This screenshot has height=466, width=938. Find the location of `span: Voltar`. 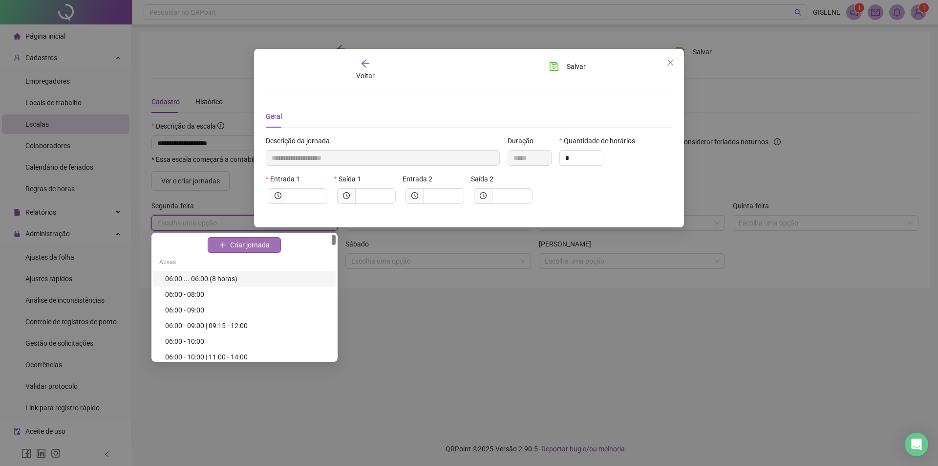

span: Voltar is located at coordinates (366, 76).